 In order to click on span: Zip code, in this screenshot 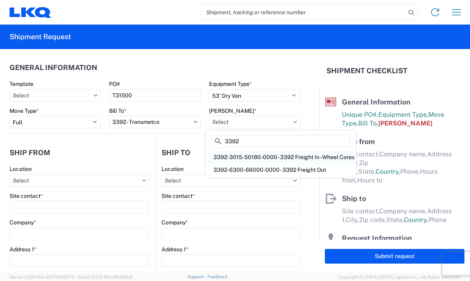, I will do `click(372, 220)`.